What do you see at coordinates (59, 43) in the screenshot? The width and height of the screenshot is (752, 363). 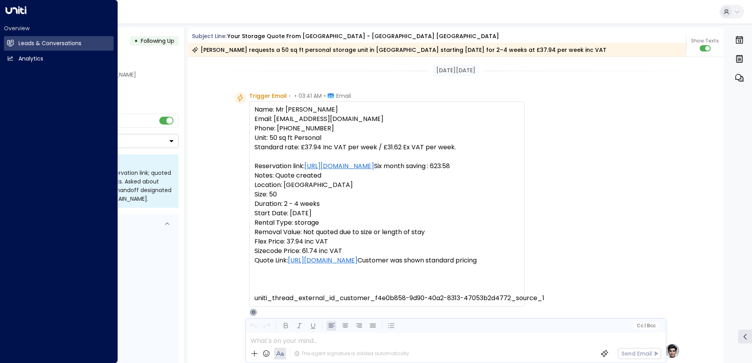 I see `a: Leads & Conversations` at bounding box center [59, 43].